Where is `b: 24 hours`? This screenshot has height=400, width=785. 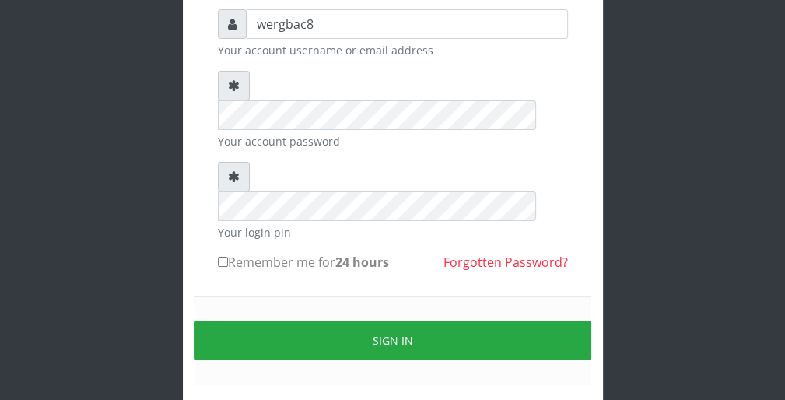 b: 24 hours is located at coordinates (362, 262).